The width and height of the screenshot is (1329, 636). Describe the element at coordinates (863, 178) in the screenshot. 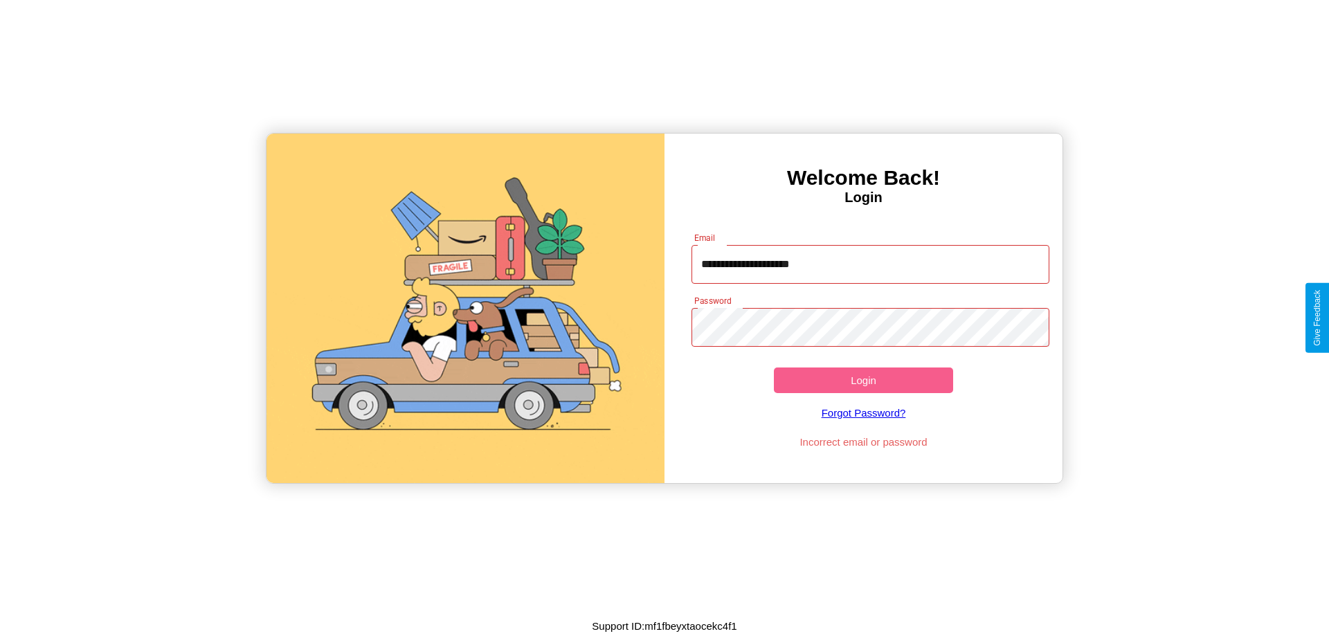

I see `h3: Welcome Back!` at that location.